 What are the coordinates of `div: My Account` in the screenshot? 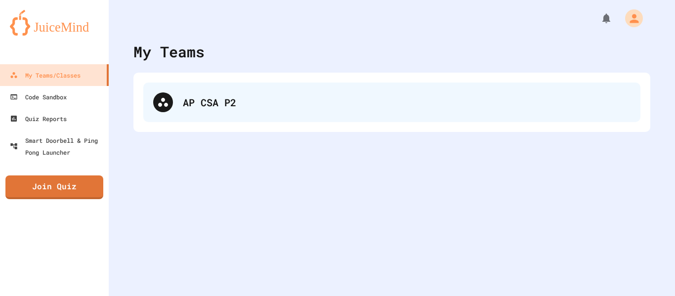 It's located at (630, 18).